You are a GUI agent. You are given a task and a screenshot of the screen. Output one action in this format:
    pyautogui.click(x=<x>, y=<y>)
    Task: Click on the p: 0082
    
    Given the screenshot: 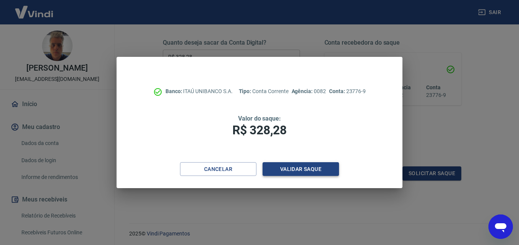 What is the action you would take?
    pyautogui.click(x=309, y=91)
    